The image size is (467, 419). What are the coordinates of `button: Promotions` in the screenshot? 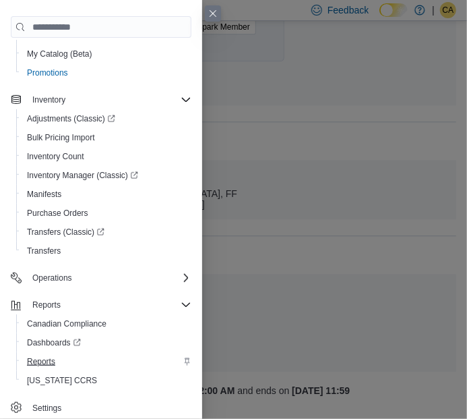 It's located at (107, 73).